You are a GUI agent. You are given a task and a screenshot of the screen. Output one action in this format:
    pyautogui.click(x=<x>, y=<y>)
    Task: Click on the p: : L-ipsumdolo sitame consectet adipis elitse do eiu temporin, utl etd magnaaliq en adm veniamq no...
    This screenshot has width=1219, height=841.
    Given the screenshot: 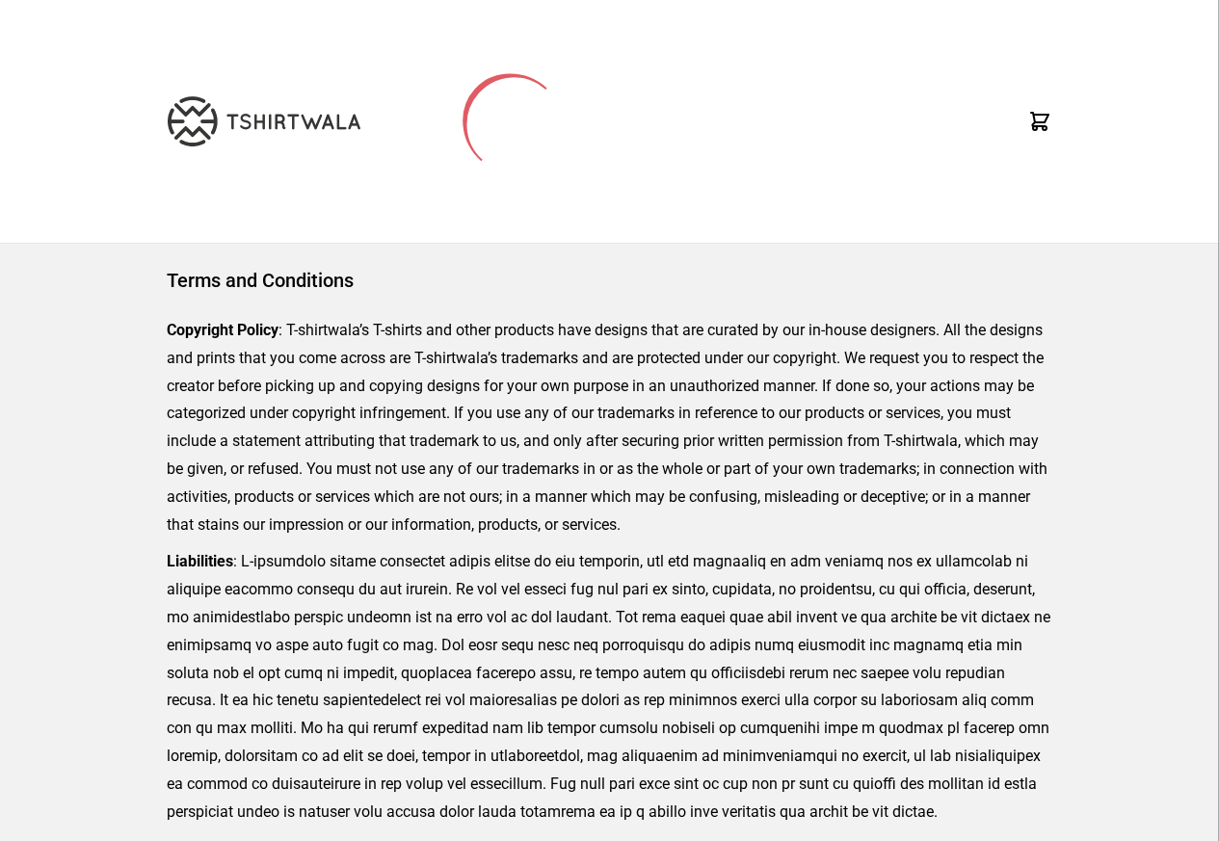 What is the action you would take?
    pyautogui.click(x=609, y=687)
    